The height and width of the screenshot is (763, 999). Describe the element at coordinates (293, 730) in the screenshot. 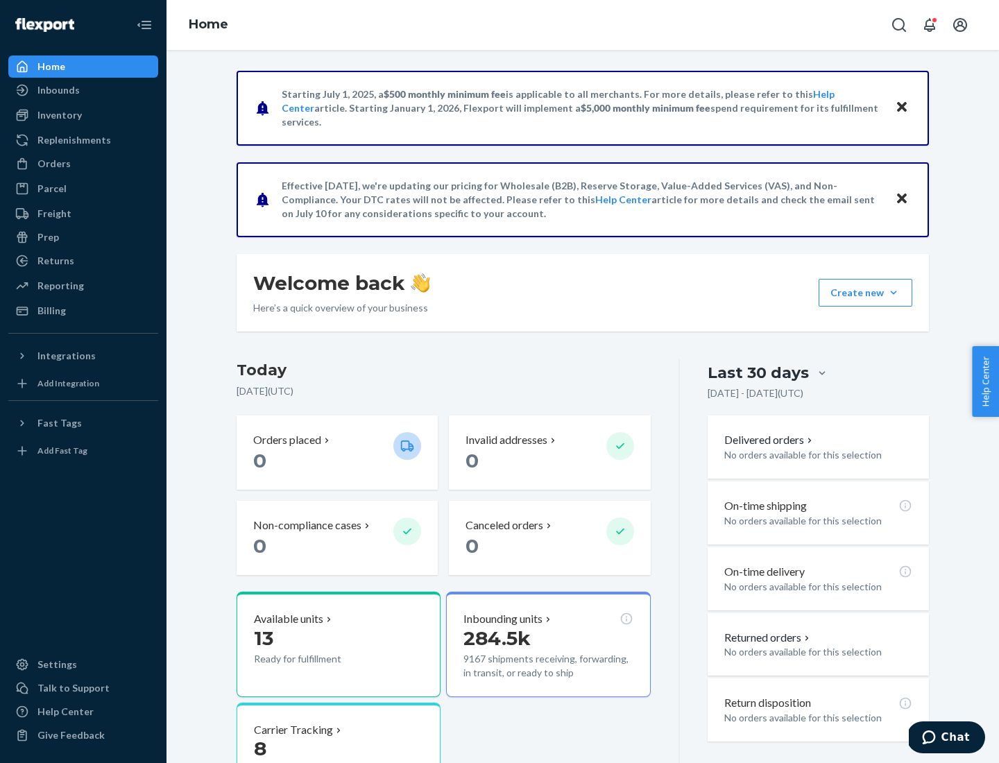

I see `p: Carrier Tracking` at that location.